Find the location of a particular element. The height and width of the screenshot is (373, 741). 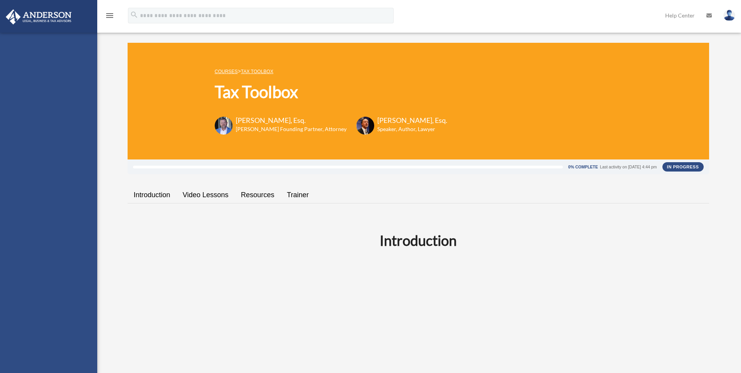

a: COURSES is located at coordinates (226, 72).